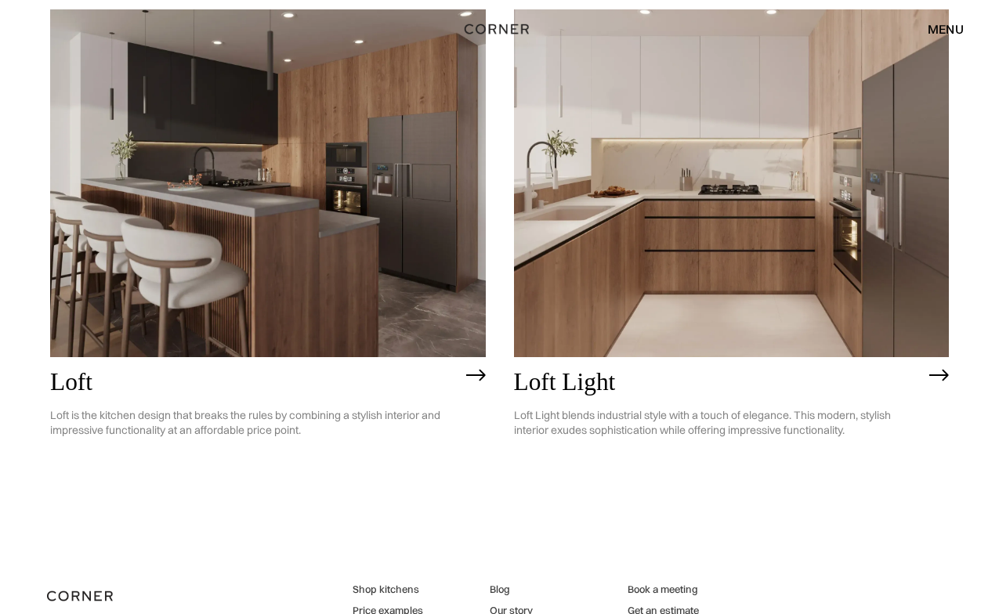 This screenshot has width=999, height=614. Describe the element at coordinates (268, 278) in the screenshot. I see `a: LoftLoft is the kitchen design that breaks the rules by combining a stylish interior and impressi...` at that location.